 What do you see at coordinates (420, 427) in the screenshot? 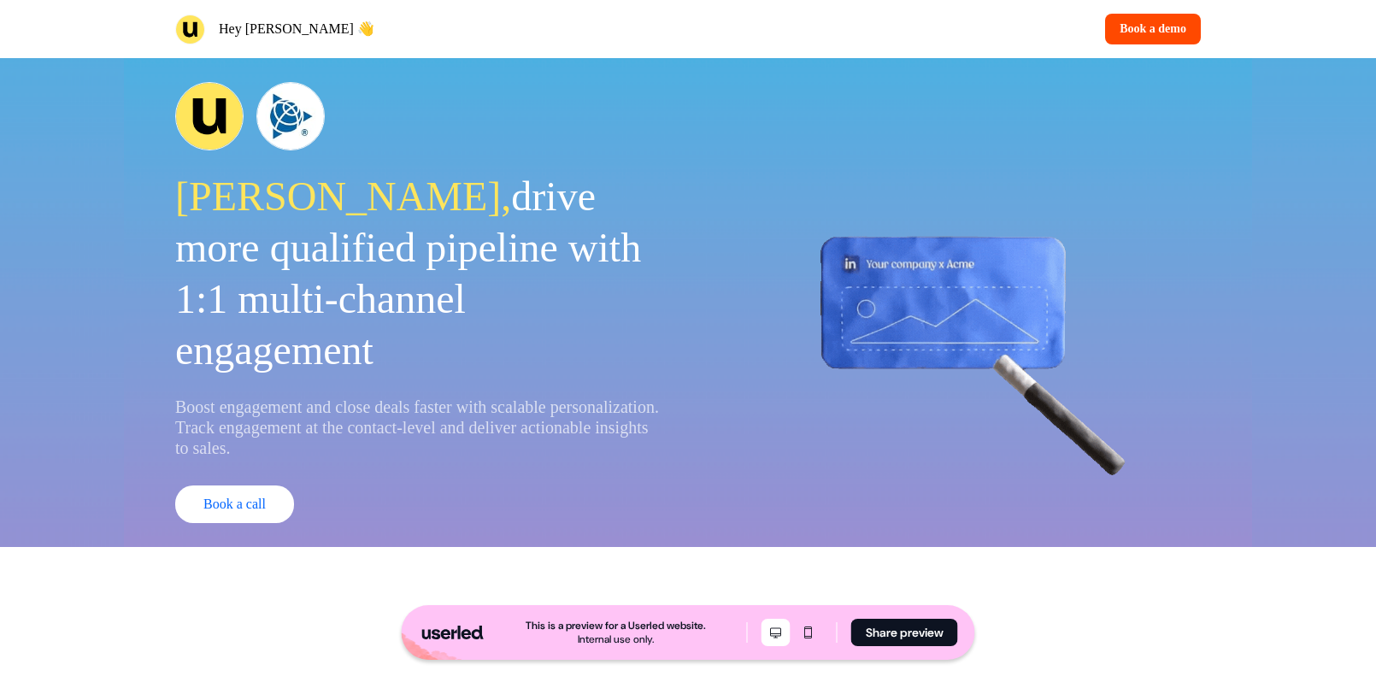
I see `p: Boost engagement and close deals faster with scalable personalization. Track engagement at the co...` at bounding box center [420, 427].